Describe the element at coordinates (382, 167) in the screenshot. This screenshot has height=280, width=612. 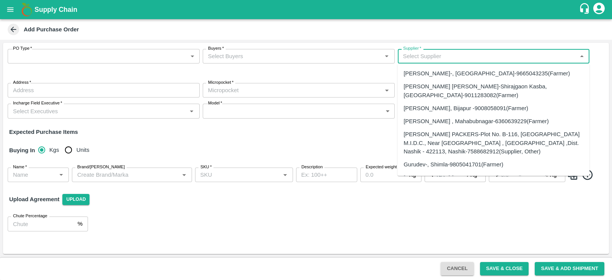
I see `label: Expected weight` at that location.